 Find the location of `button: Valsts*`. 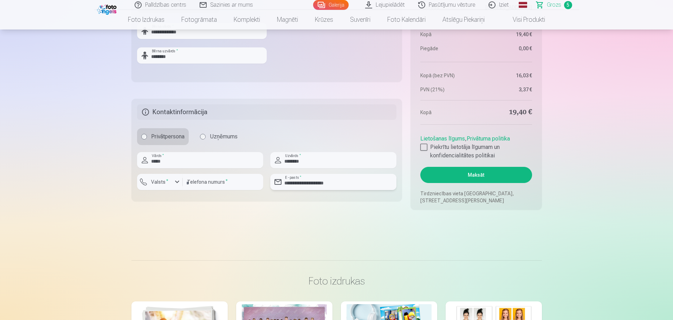

button: Valsts* is located at coordinates (160, 182).